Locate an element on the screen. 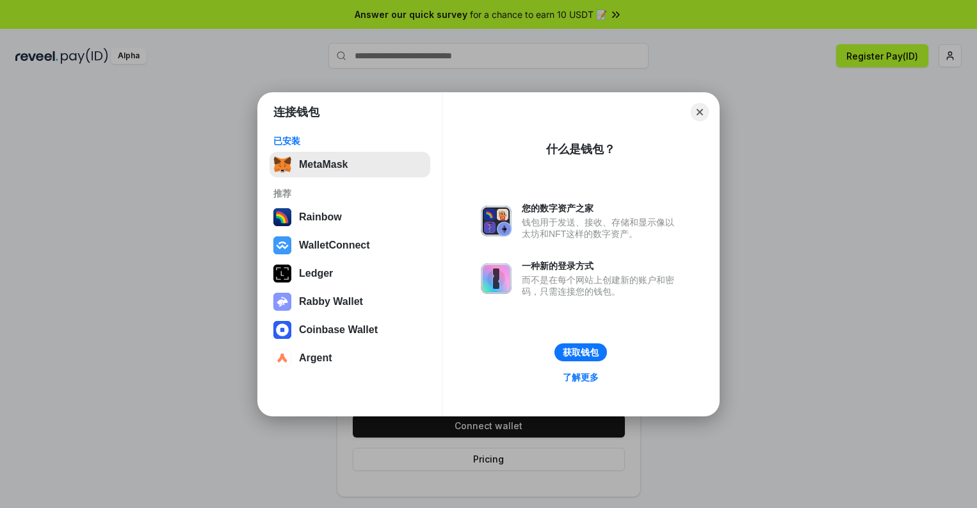 The image size is (977, 508). div: 钱包用于发送、接收、存储和显示像以太坊和NFT这样的数字资产。 is located at coordinates (601, 228).